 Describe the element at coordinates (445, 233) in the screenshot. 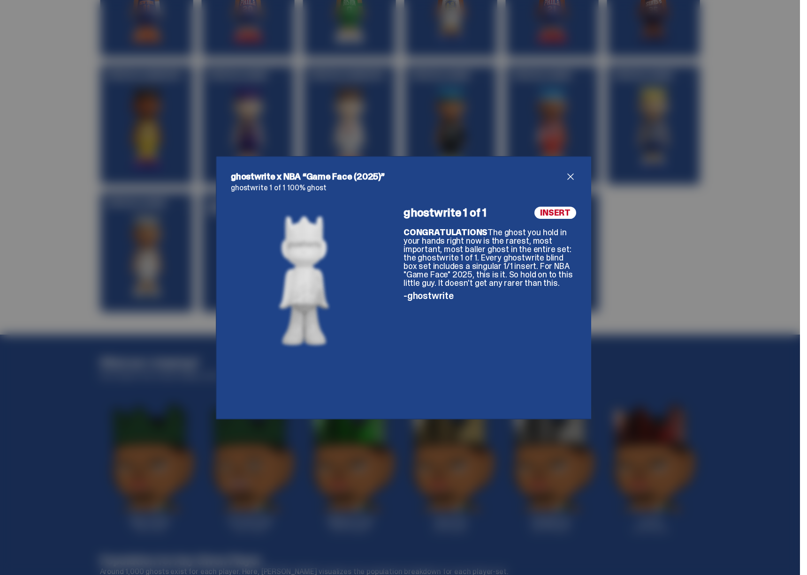

I see `b: CONGRATULATIONS` at that location.